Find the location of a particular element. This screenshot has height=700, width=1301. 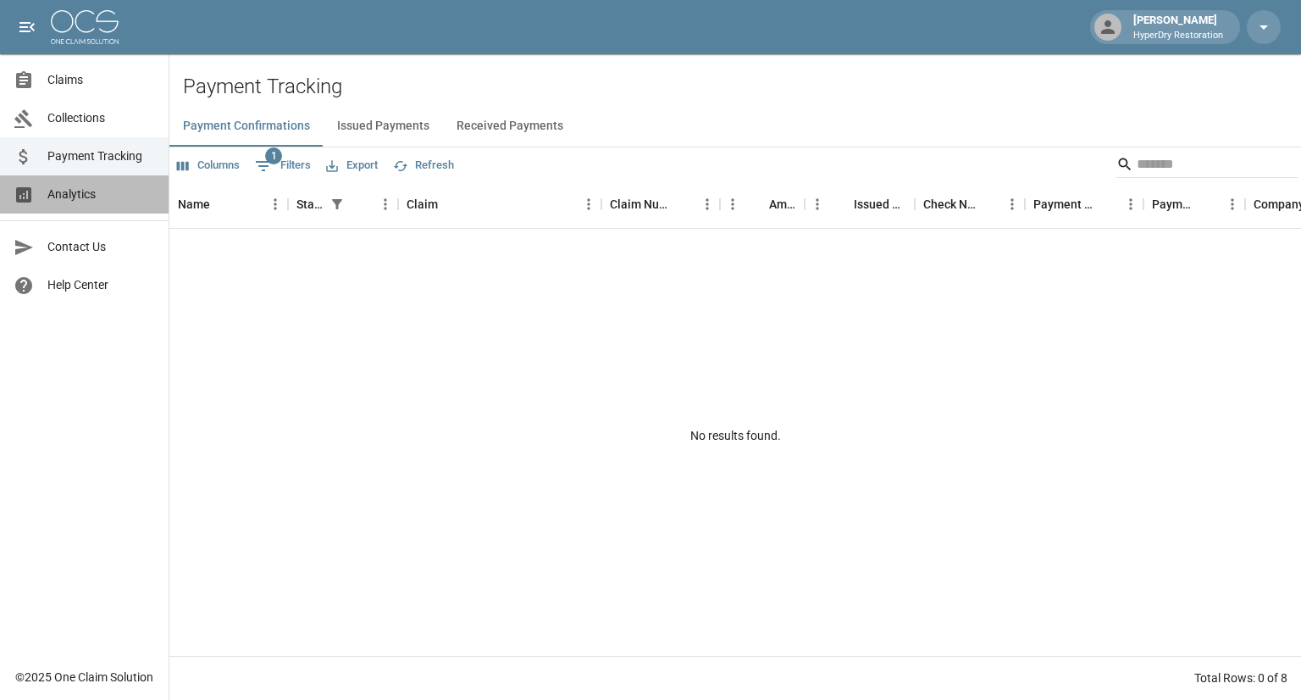

button: Select columns is located at coordinates (208, 165).